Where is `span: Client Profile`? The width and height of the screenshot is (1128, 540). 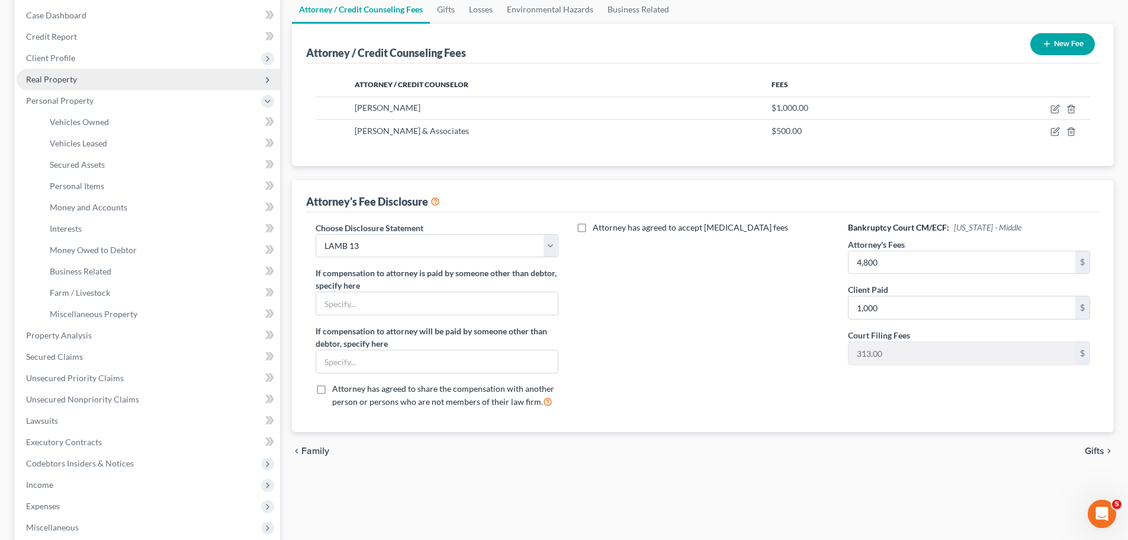
span: Client Profile is located at coordinates (50, 57).